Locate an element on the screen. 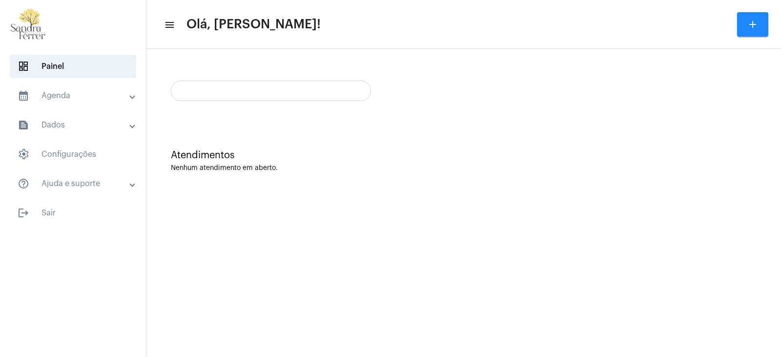  span: Sair is located at coordinates (73, 213).